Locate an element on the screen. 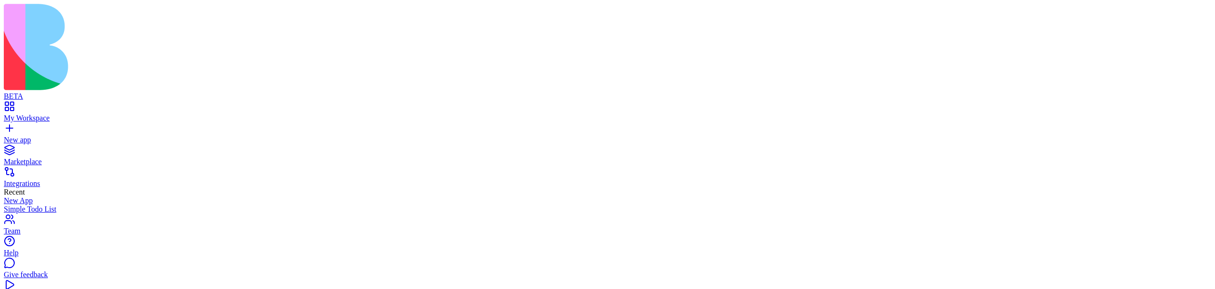  a: Help is located at coordinates (608, 249).